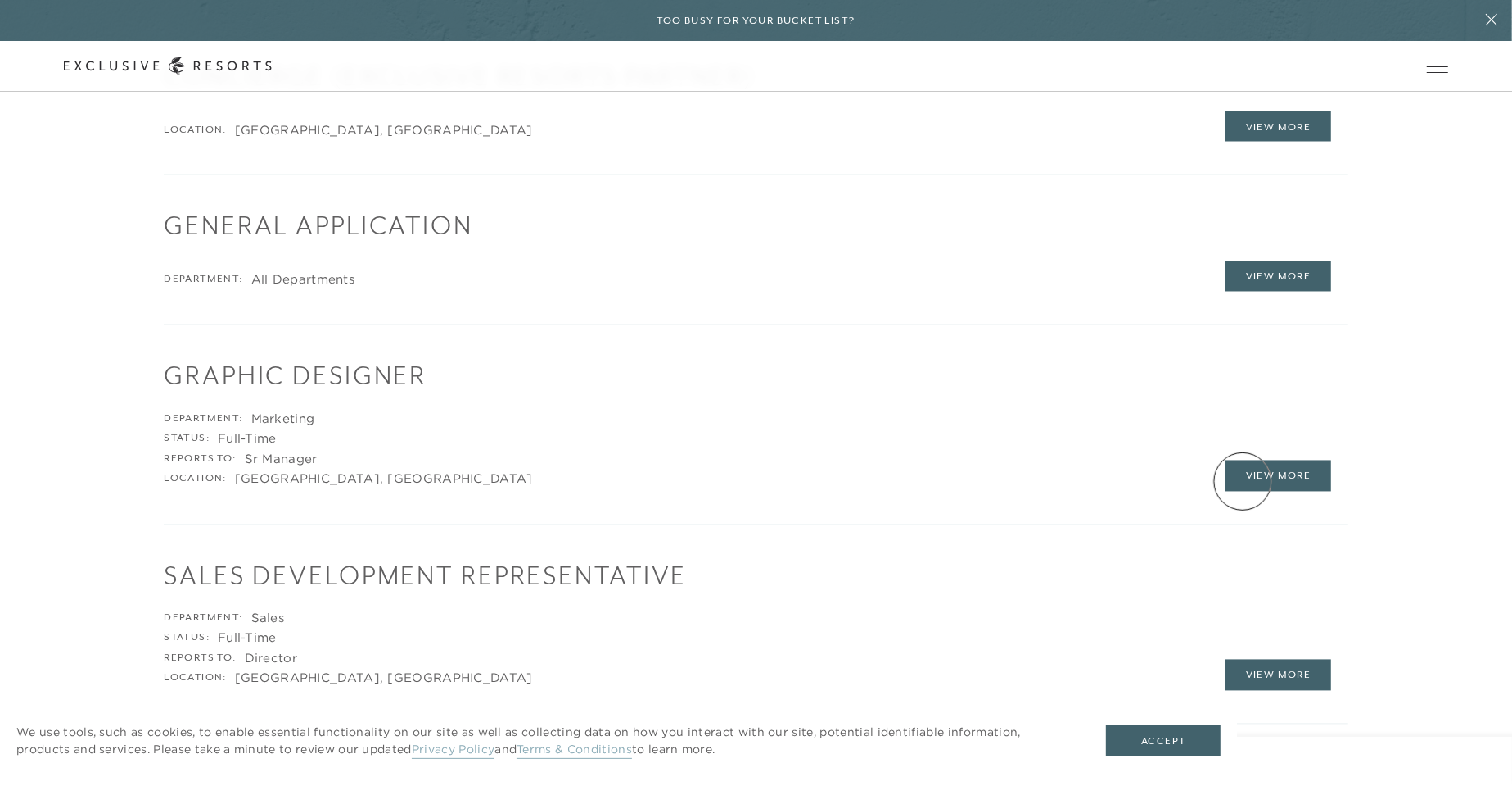 The width and height of the screenshot is (1512, 786). What do you see at coordinates (271, 658) in the screenshot?
I see `div: Director` at bounding box center [271, 658].